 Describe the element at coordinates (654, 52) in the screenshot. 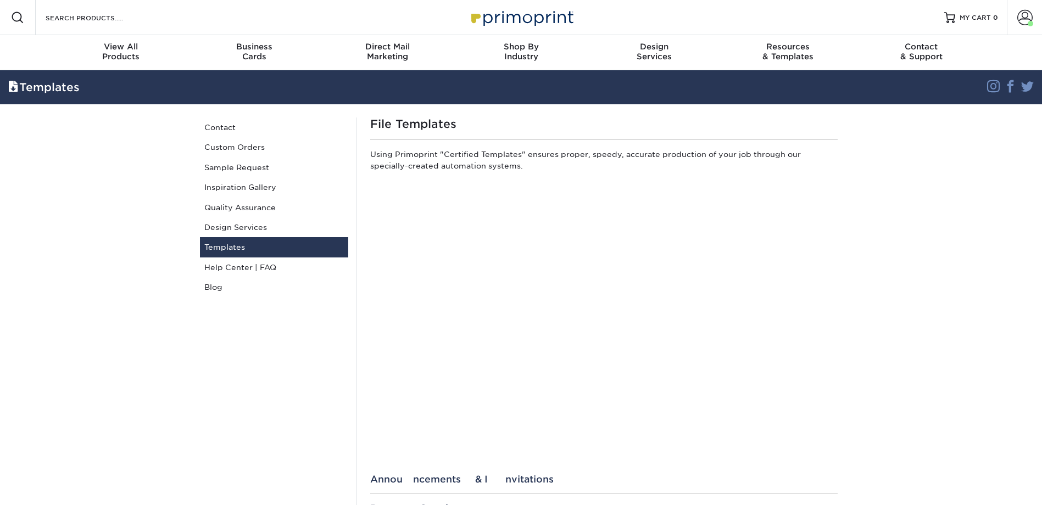

I see `div: Services` at that location.